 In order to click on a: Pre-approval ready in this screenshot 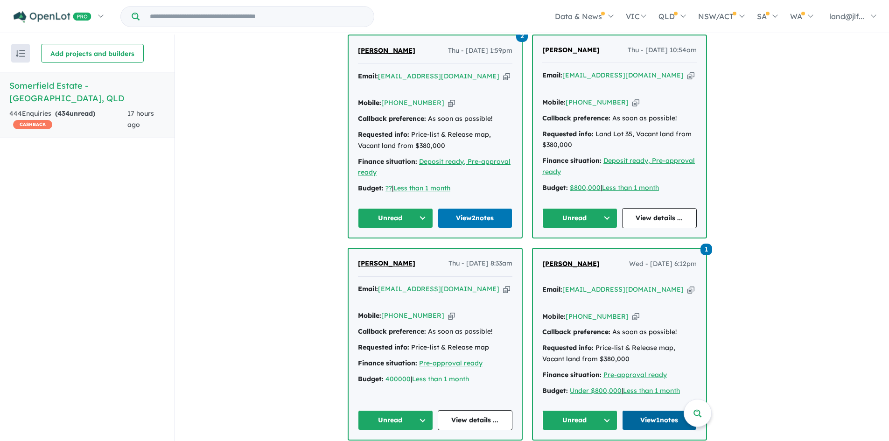, I will do `click(451, 363)`.